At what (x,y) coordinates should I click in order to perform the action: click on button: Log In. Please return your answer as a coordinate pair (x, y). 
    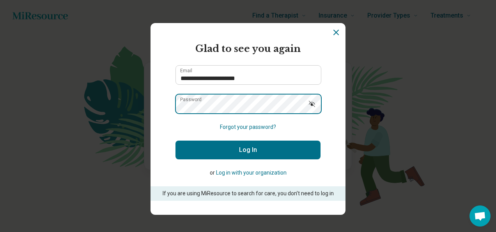
    Looking at the image, I should click on (248, 150).